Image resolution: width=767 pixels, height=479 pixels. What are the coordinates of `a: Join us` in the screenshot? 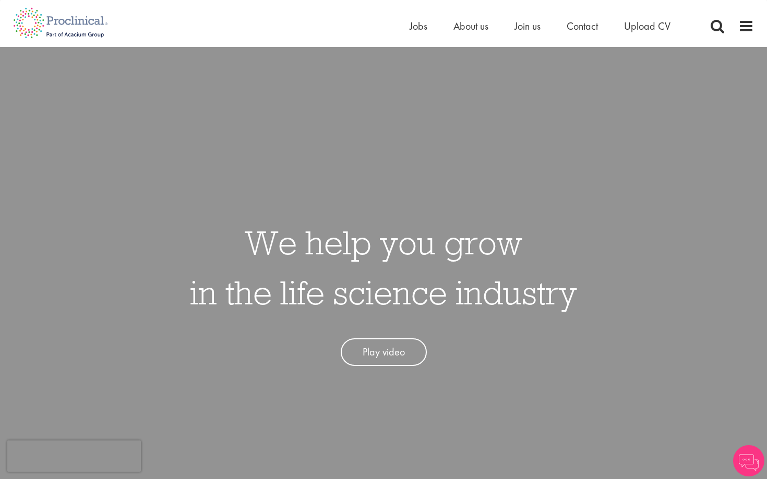 It's located at (527, 26).